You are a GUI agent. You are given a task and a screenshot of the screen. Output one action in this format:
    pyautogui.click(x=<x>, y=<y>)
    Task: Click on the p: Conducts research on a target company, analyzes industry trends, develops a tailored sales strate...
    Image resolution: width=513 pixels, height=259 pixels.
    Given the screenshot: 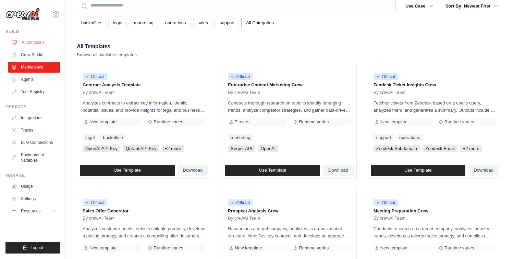 What is the action you would take?
    pyautogui.click(x=435, y=232)
    